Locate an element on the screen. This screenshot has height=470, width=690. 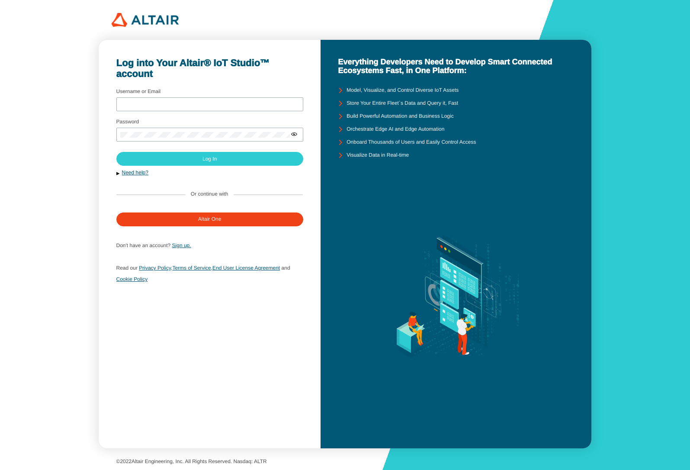
label: Username or Email is located at coordinates (139, 91).